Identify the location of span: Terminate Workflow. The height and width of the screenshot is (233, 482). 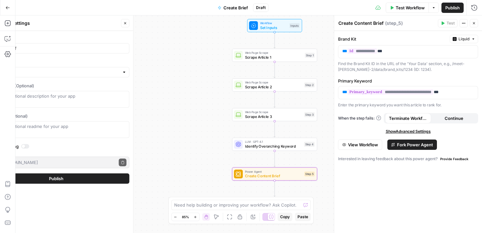
(408, 118).